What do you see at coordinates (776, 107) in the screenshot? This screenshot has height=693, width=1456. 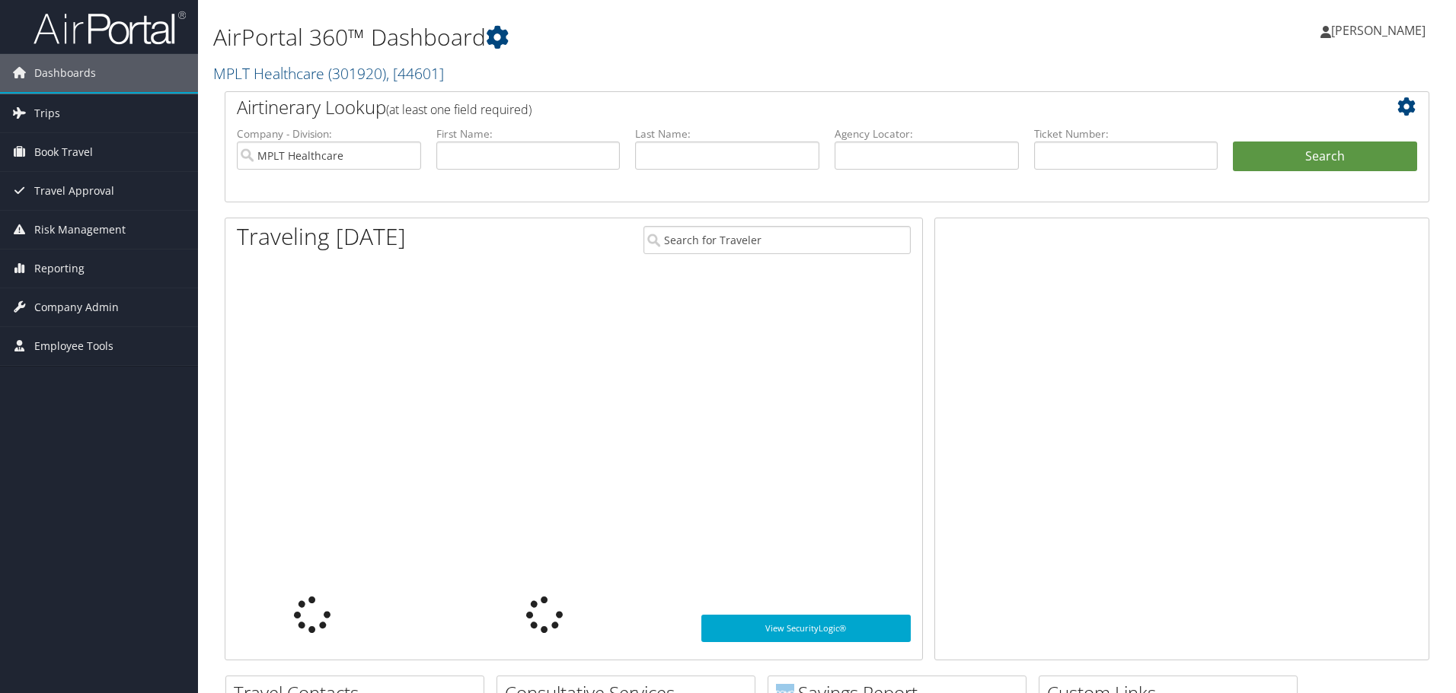 I see `h2: Airtinerary Lookup` at bounding box center [776, 107].